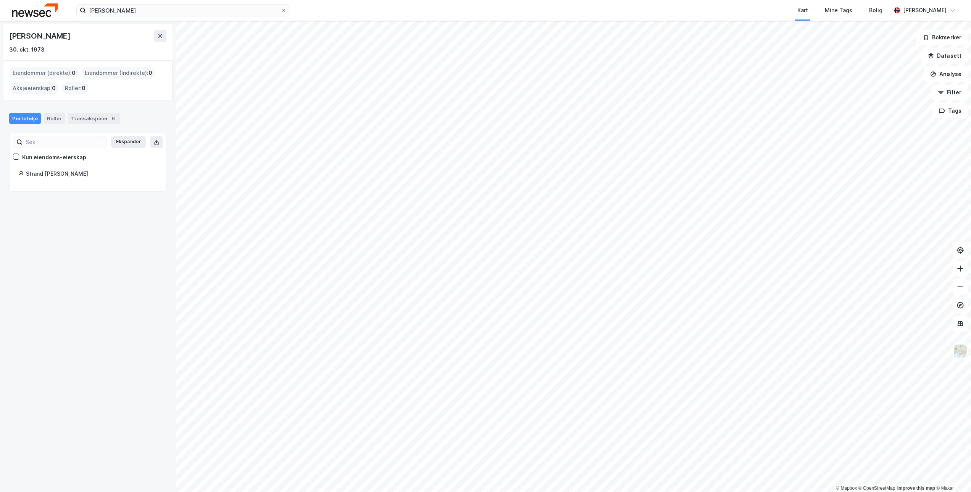 This screenshot has height=492, width=971. What do you see at coordinates (94, 118) in the screenshot?
I see `div: Transaksjoner` at bounding box center [94, 118].